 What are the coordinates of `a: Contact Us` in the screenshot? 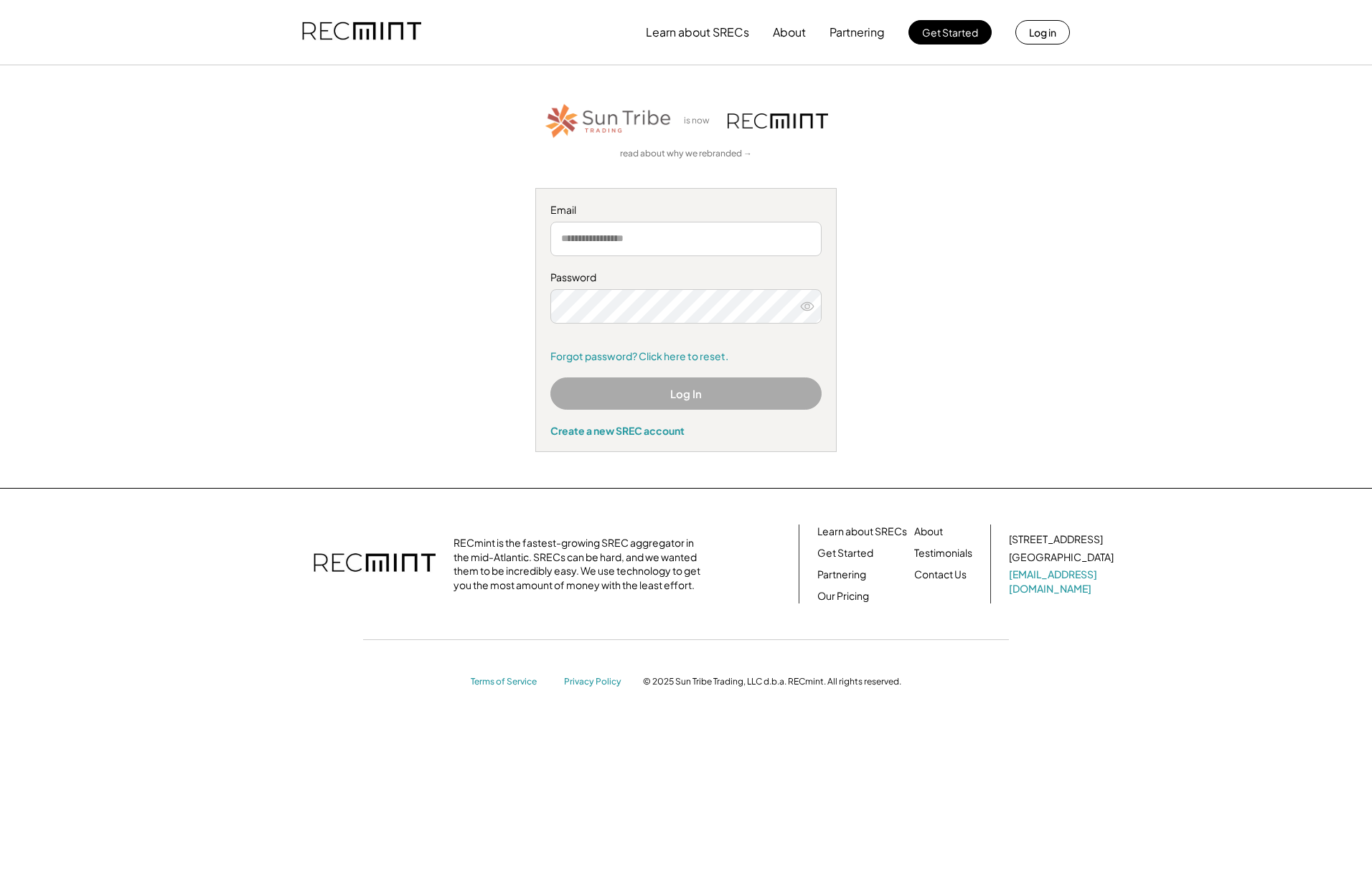 It's located at (940, 575).